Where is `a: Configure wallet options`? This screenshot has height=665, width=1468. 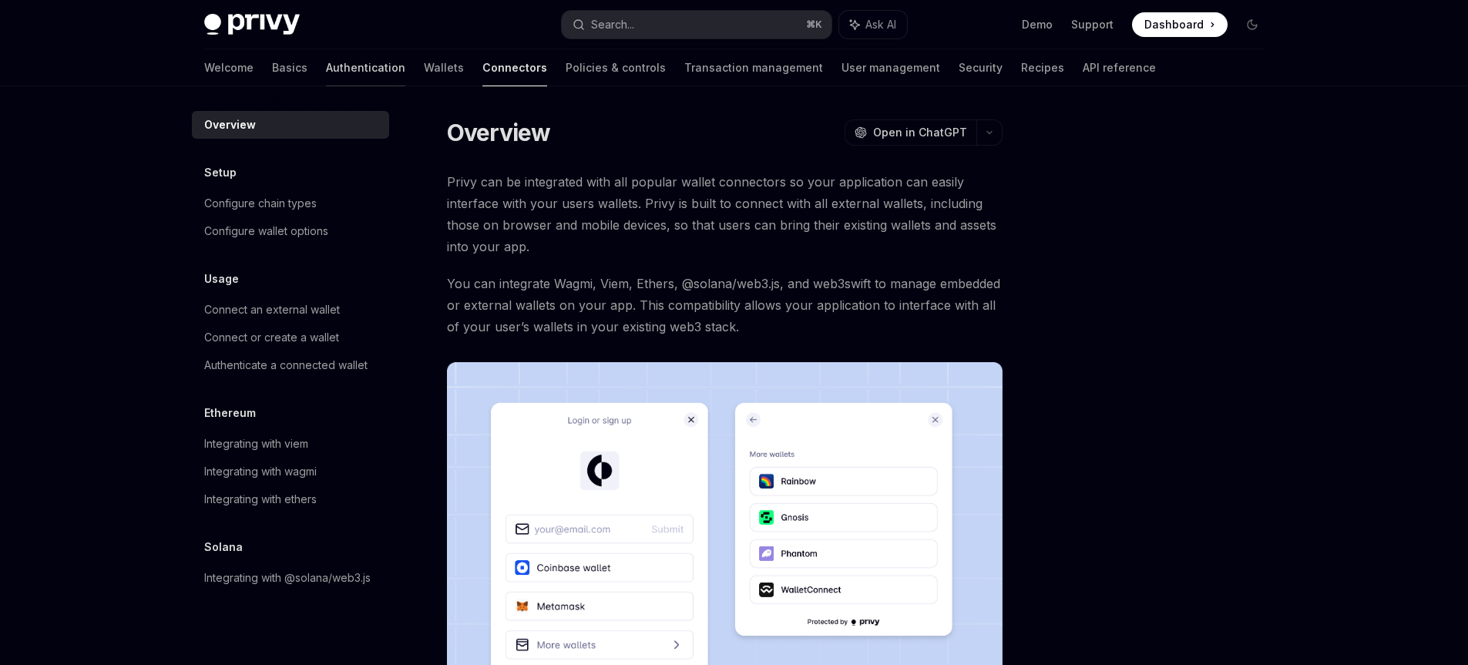
a: Configure wallet options is located at coordinates (291, 231).